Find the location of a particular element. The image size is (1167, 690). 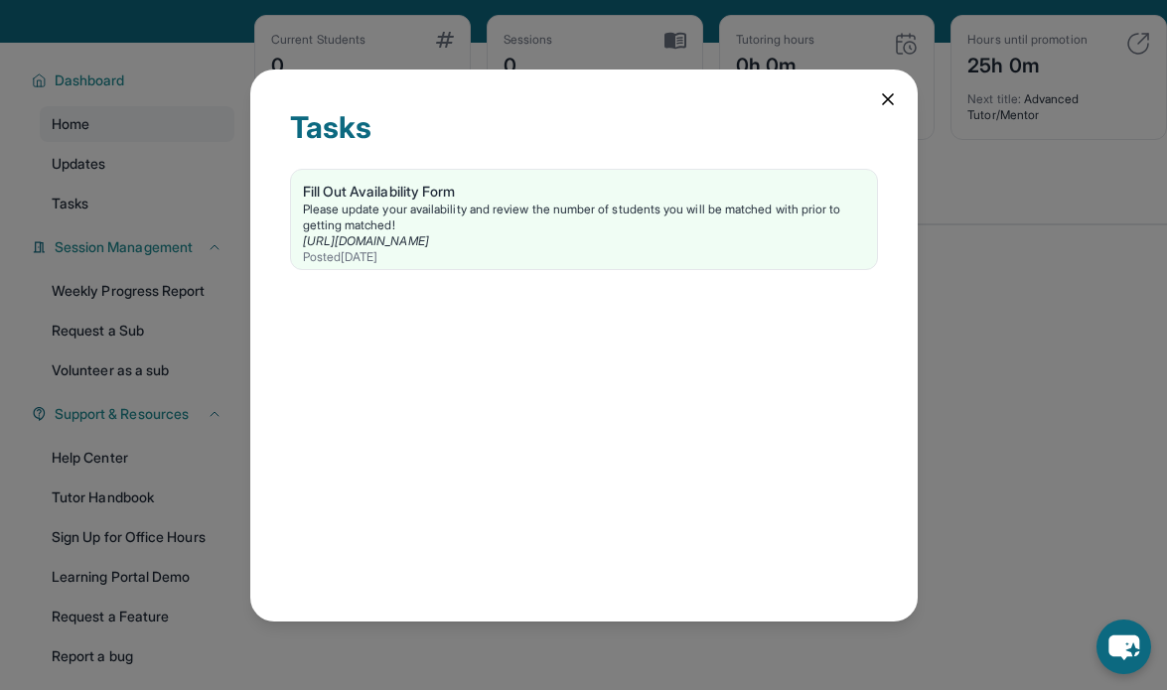

div: Please update your availability and review the number of students you will be matched with prior ... is located at coordinates (584, 218).